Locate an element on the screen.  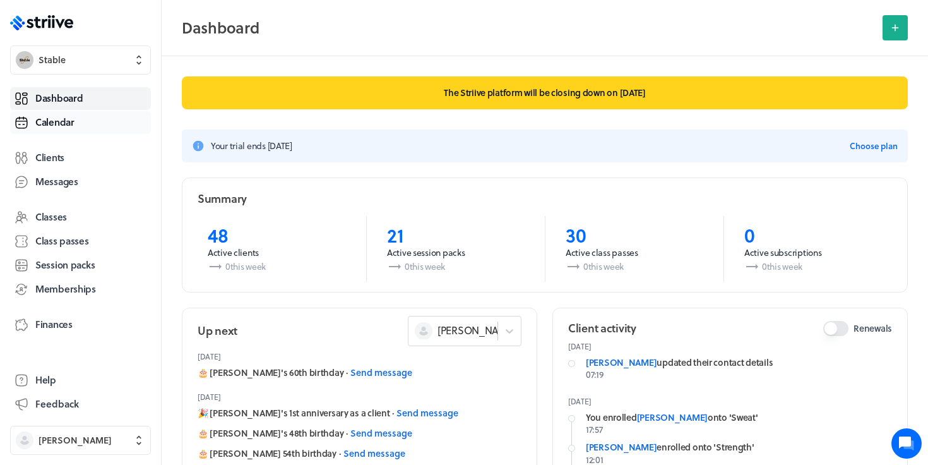
span: Messages is located at coordinates (57, 181).